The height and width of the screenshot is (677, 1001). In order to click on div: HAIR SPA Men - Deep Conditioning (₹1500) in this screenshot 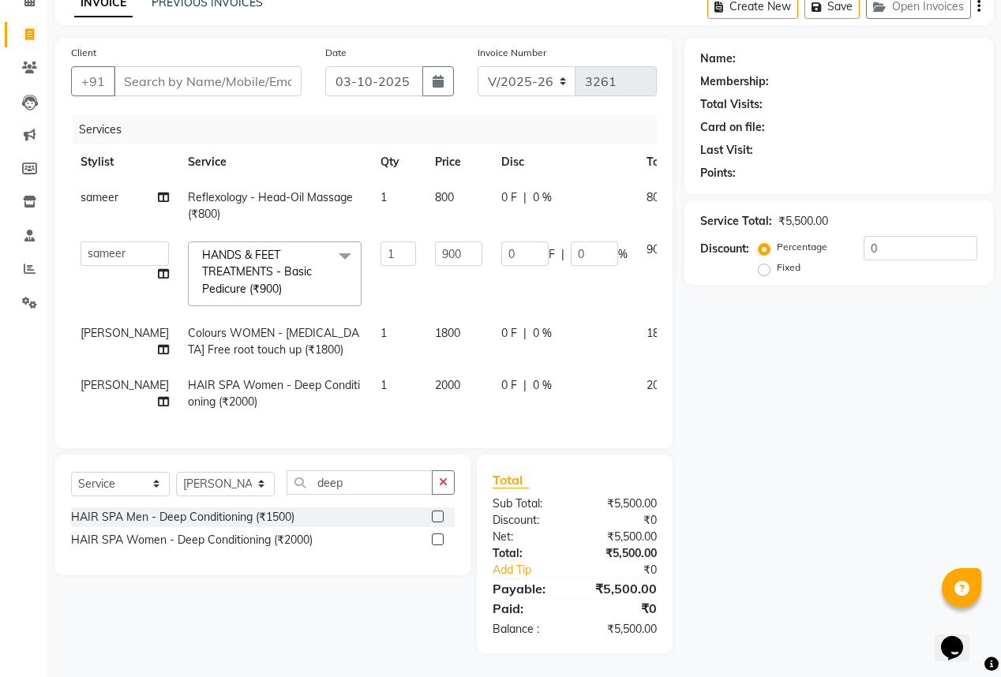, I will do `click(182, 517)`.